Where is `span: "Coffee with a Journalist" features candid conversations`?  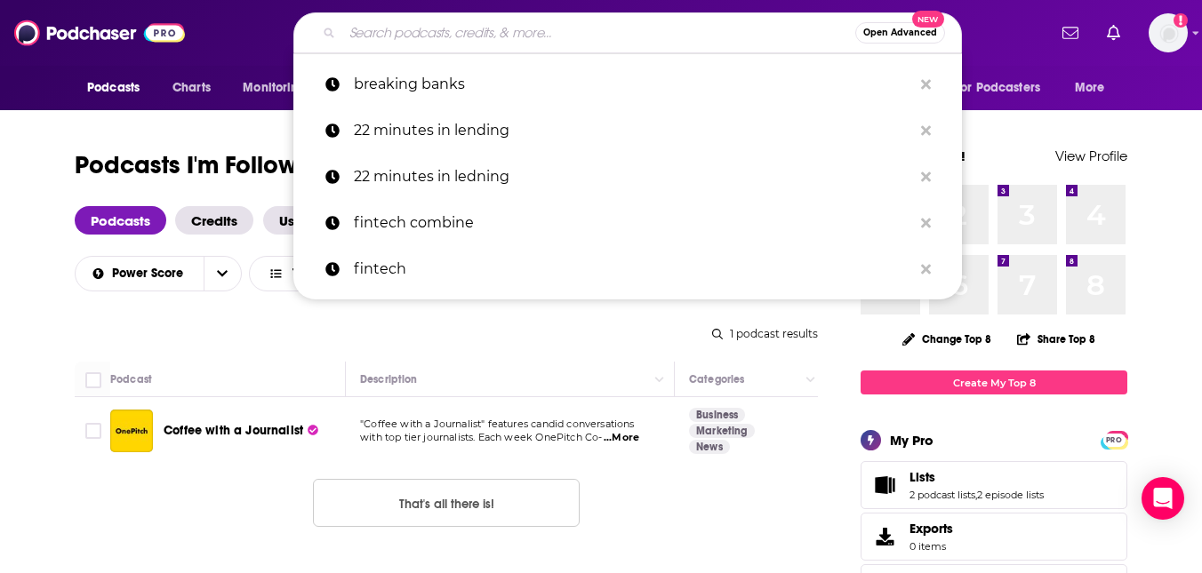 span: "Coffee with a Journalist" features candid conversations is located at coordinates (497, 424).